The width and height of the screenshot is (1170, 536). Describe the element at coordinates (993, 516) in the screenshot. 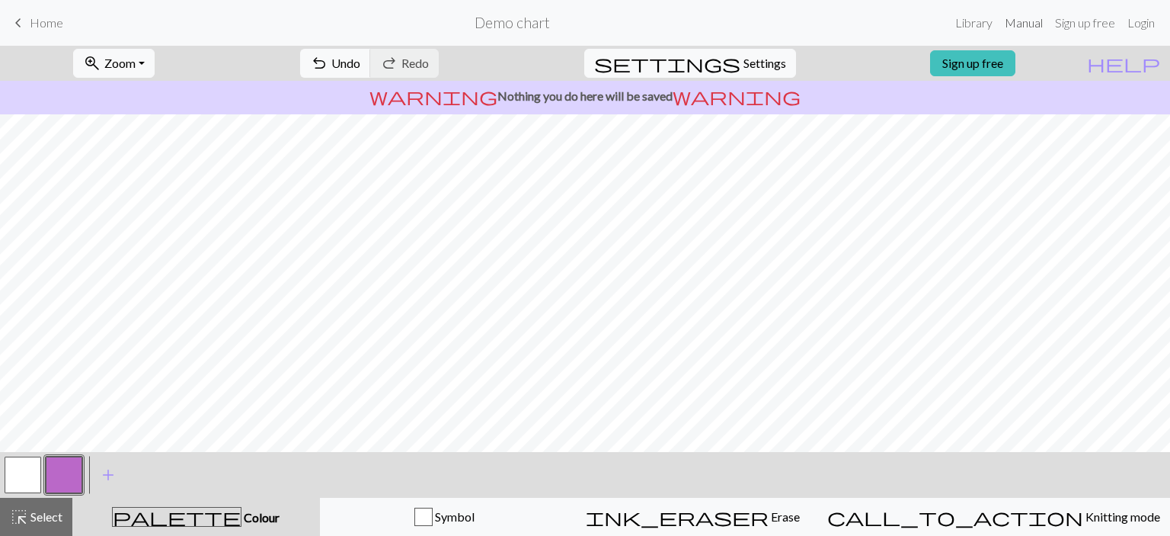

I see `button: Knitting mode` at that location.